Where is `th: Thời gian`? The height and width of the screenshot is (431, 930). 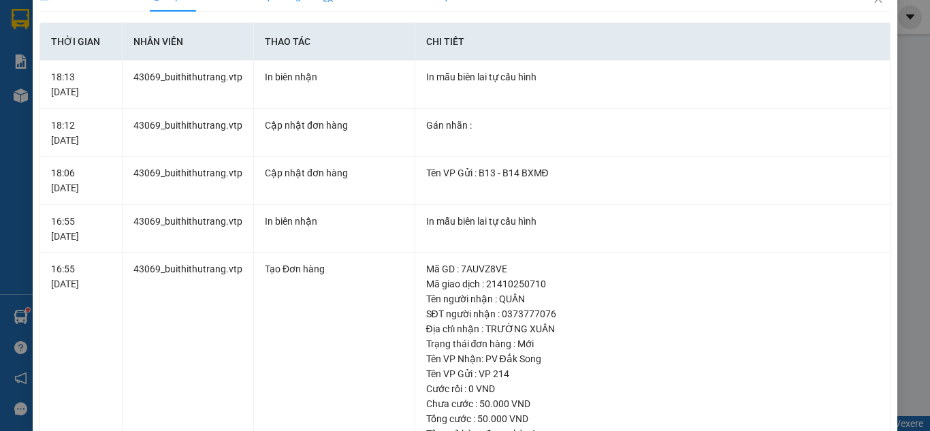
th: Thời gian is located at coordinates (81, 42).